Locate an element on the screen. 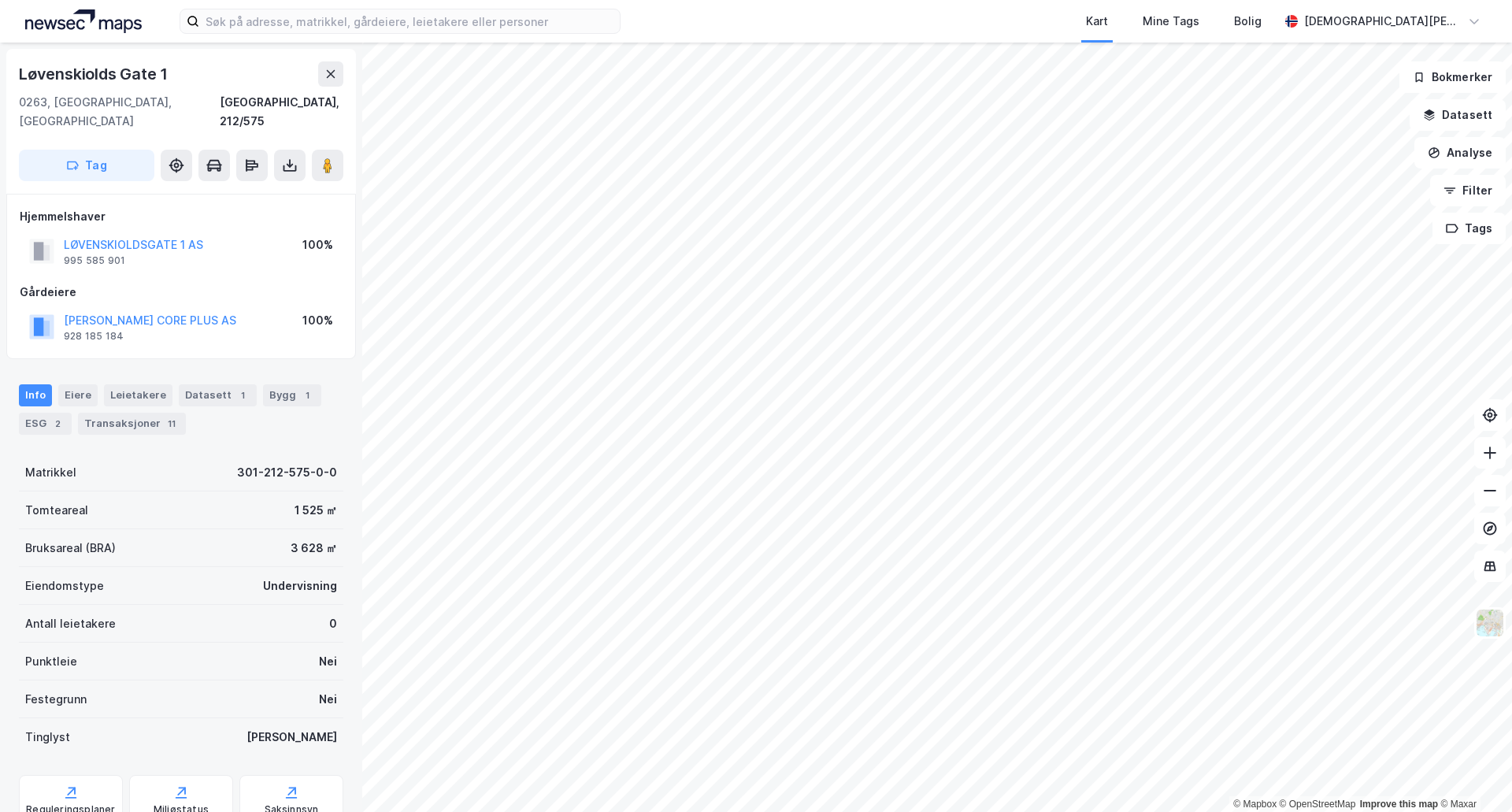  div: Antall leietakere is located at coordinates (70, 624).